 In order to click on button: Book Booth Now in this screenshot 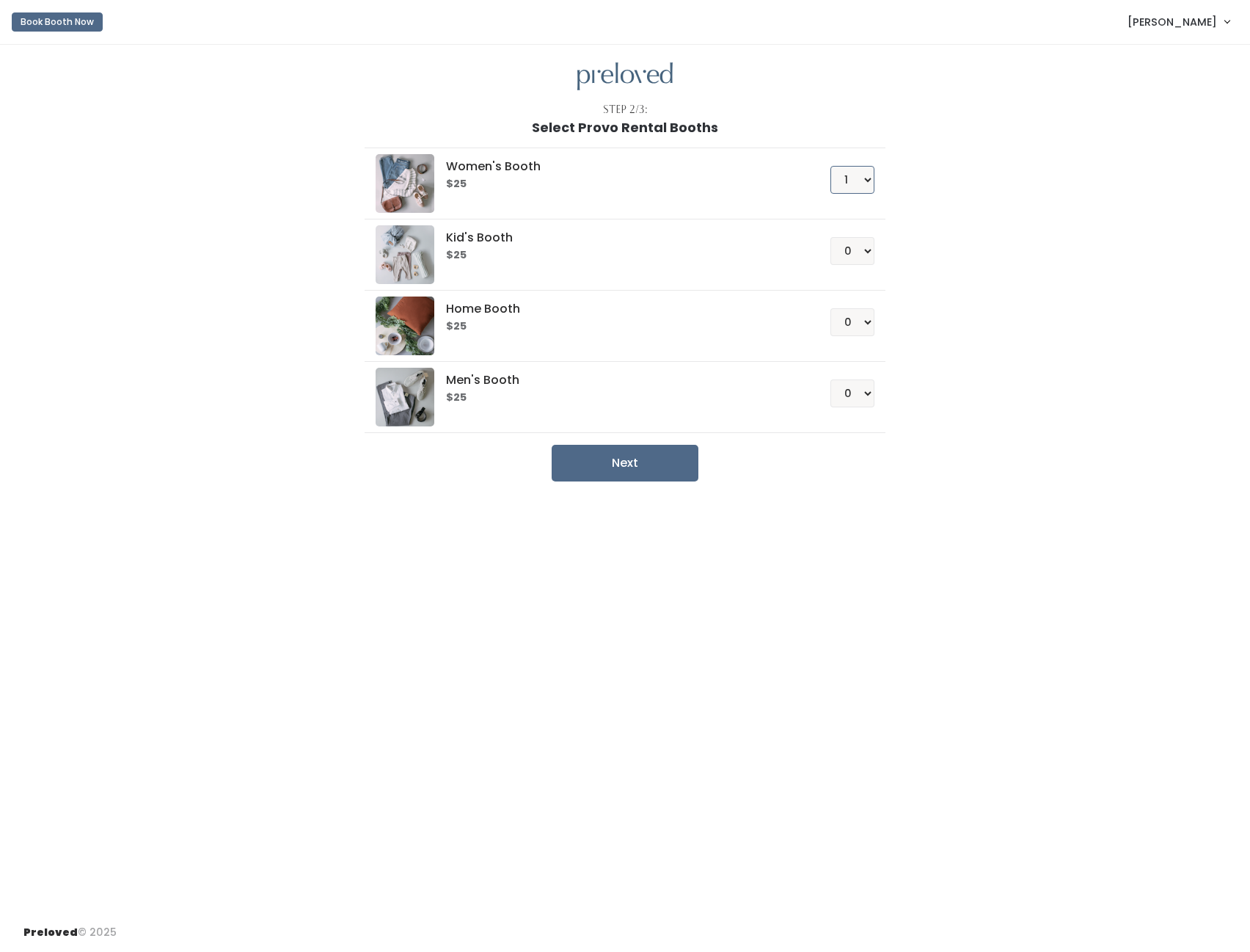, I will do `click(57, 22)`.